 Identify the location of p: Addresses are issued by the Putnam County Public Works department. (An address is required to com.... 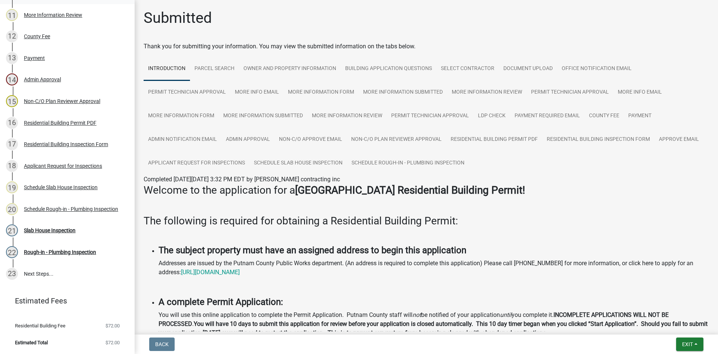
(434, 268).